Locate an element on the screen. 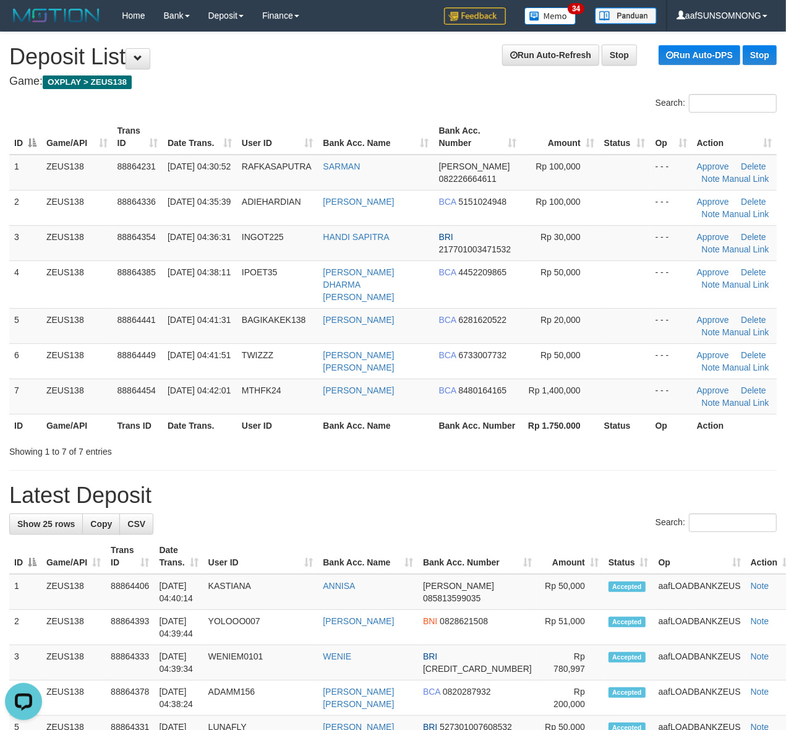 The height and width of the screenshot is (730, 786). span: 88864231 is located at coordinates (137, 166).